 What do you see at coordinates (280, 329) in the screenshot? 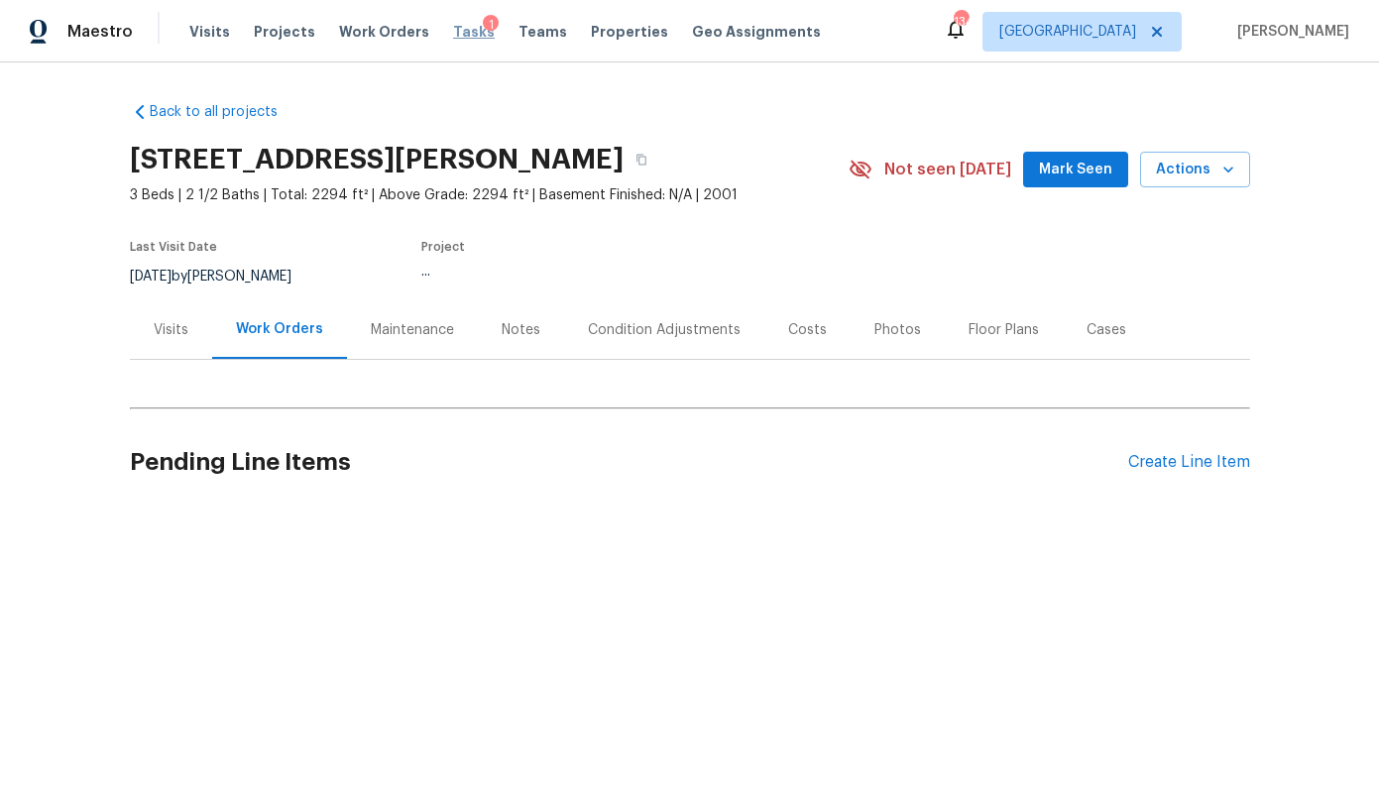
I see `div: Work Orders` at bounding box center [280, 329].